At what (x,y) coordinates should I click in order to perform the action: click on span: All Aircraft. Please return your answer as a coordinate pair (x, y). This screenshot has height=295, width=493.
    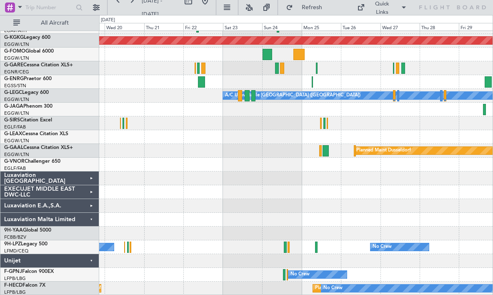
    Looking at the image, I should click on (55, 23).